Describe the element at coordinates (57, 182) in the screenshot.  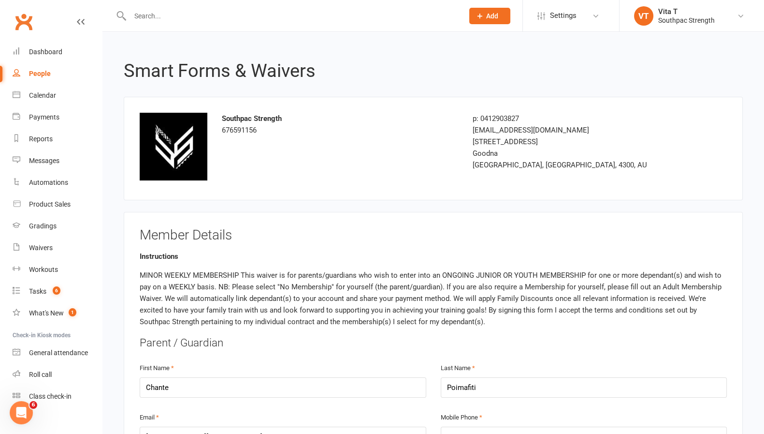
I see `a: Automations` at that location.